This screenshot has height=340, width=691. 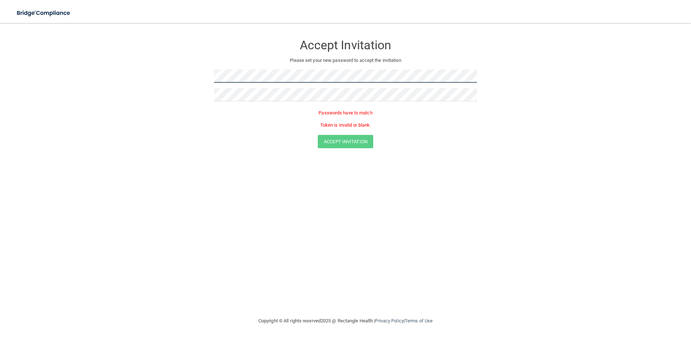 I want to click on p: Please set your new password to accept the invitation, so click(x=346, y=60).